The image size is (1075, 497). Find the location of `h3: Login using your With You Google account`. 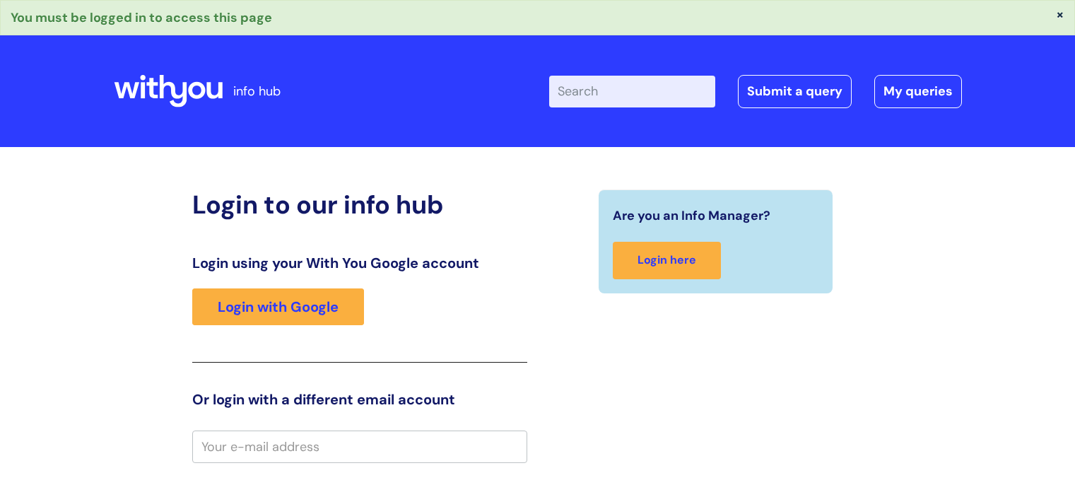

h3: Login using your With You Google account is located at coordinates (360, 263).